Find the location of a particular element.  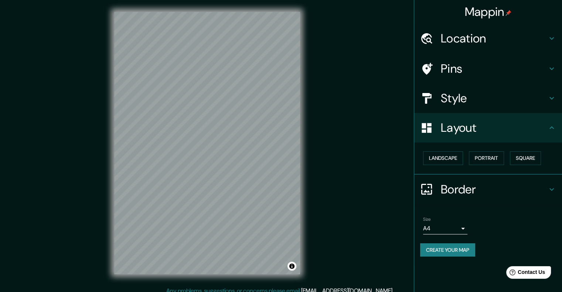

div: Pins is located at coordinates (488, 69).